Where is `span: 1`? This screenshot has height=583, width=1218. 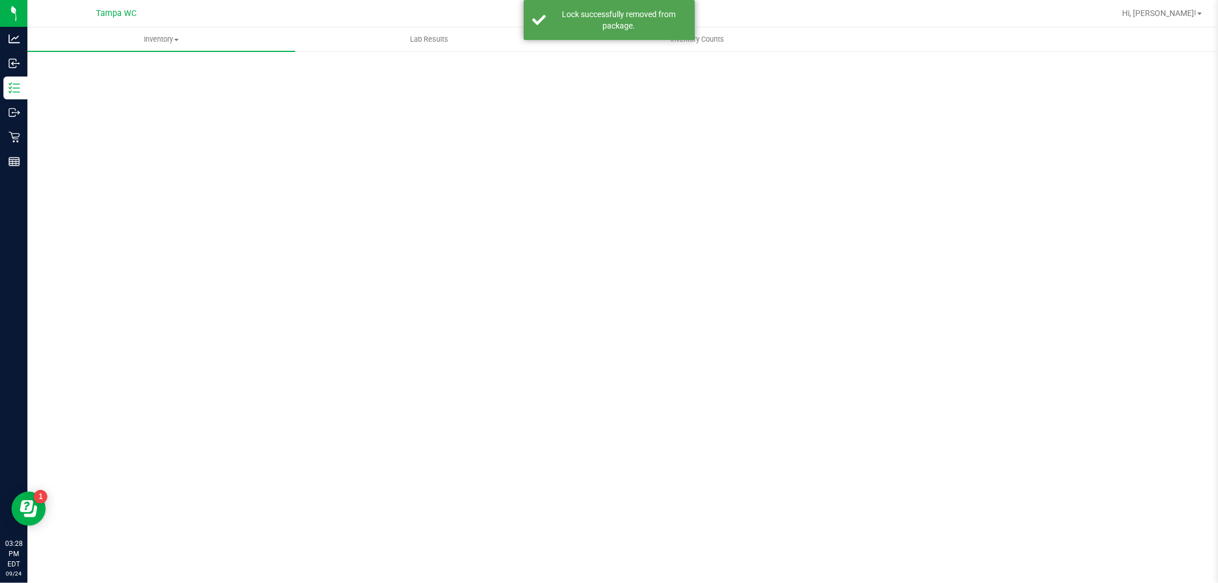
span: 1 is located at coordinates (7, 6).